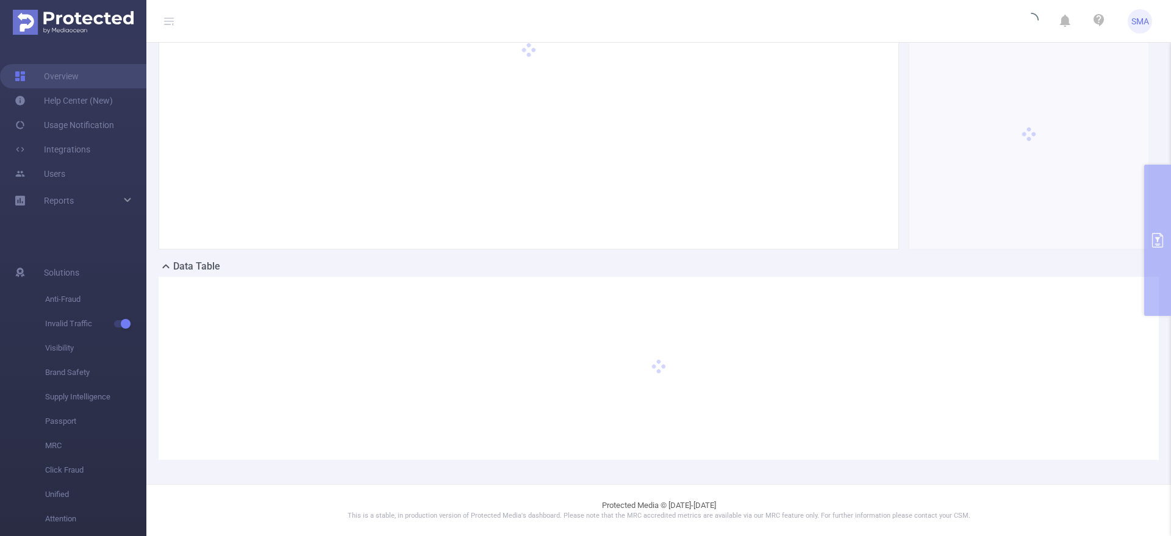 The width and height of the screenshot is (1171, 536). Describe the element at coordinates (96, 324) in the screenshot. I see `span: Invalid Traffic` at that location.